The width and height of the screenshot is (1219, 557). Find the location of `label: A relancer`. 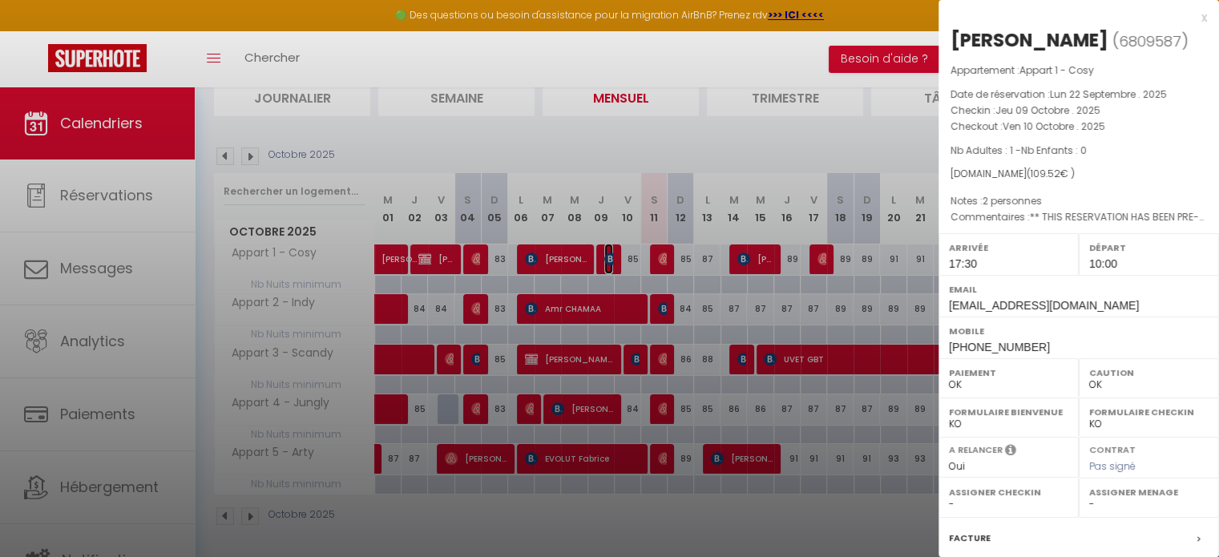

label: A relancer is located at coordinates (975, 450).